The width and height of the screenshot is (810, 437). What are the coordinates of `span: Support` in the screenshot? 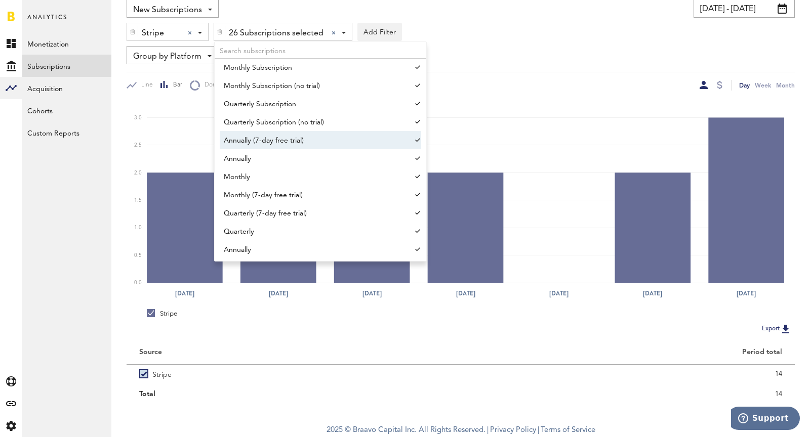 It's located at (39, 12).